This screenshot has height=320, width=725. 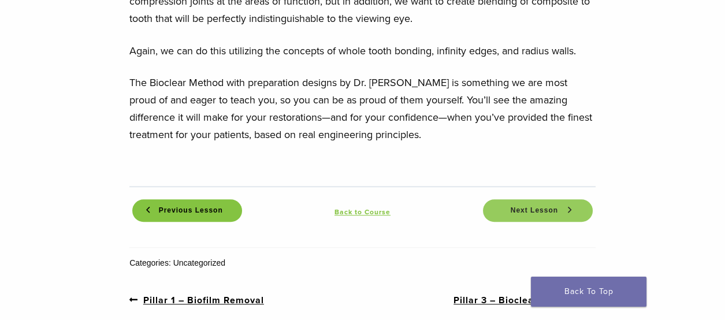 I want to click on a: Previous Lesson, so click(x=187, y=210).